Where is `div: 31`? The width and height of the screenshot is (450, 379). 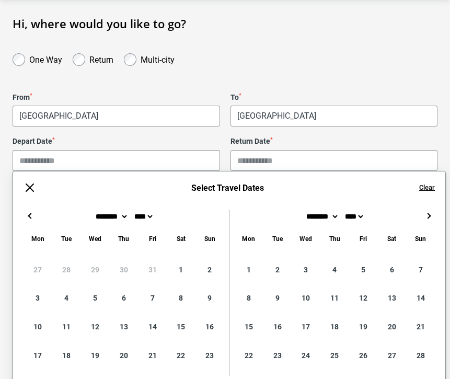
div: 31 is located at coordinates (152, 269).